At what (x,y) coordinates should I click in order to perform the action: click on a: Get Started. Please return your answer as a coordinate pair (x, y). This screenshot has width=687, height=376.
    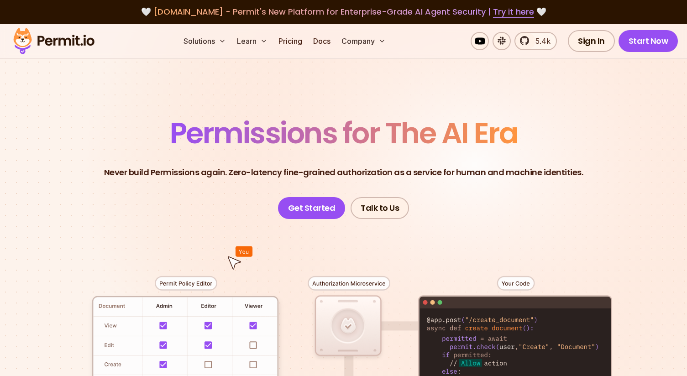
    Looking at the image, I should click on (312, 208).